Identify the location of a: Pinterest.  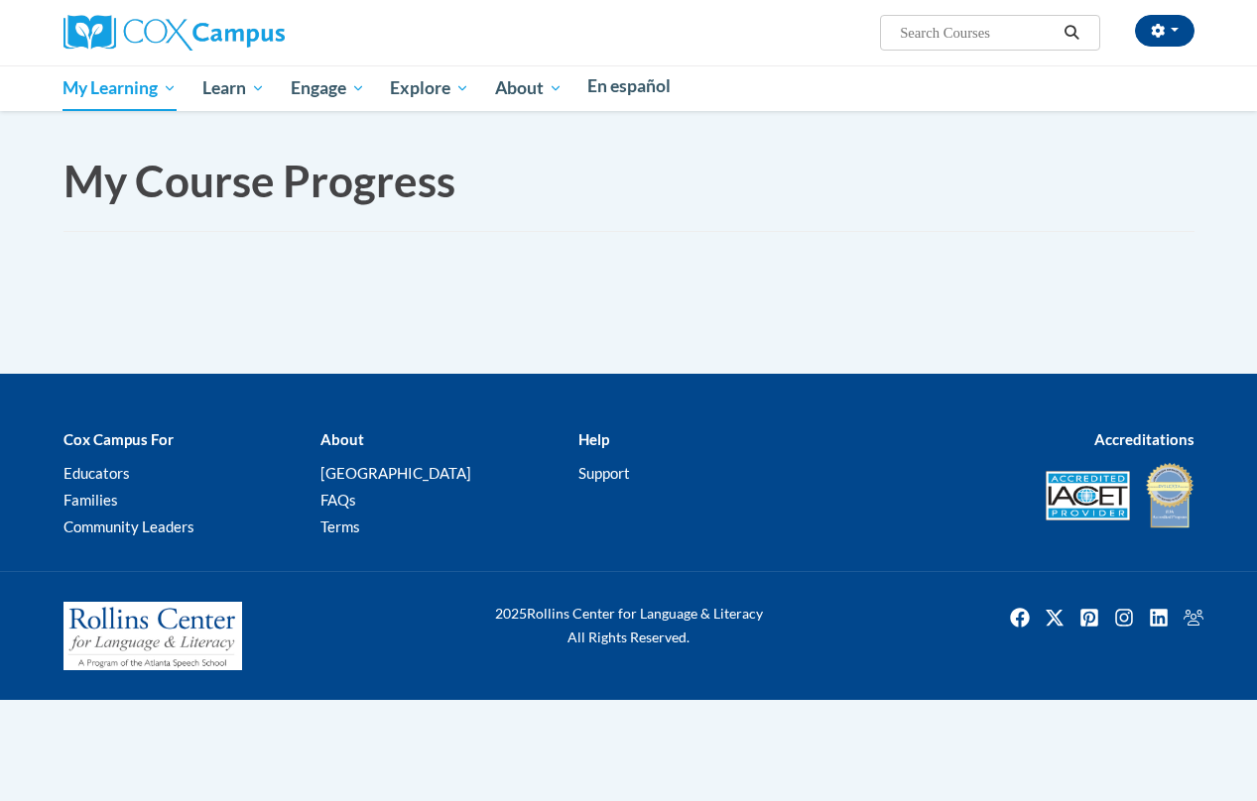
(1089, 618).